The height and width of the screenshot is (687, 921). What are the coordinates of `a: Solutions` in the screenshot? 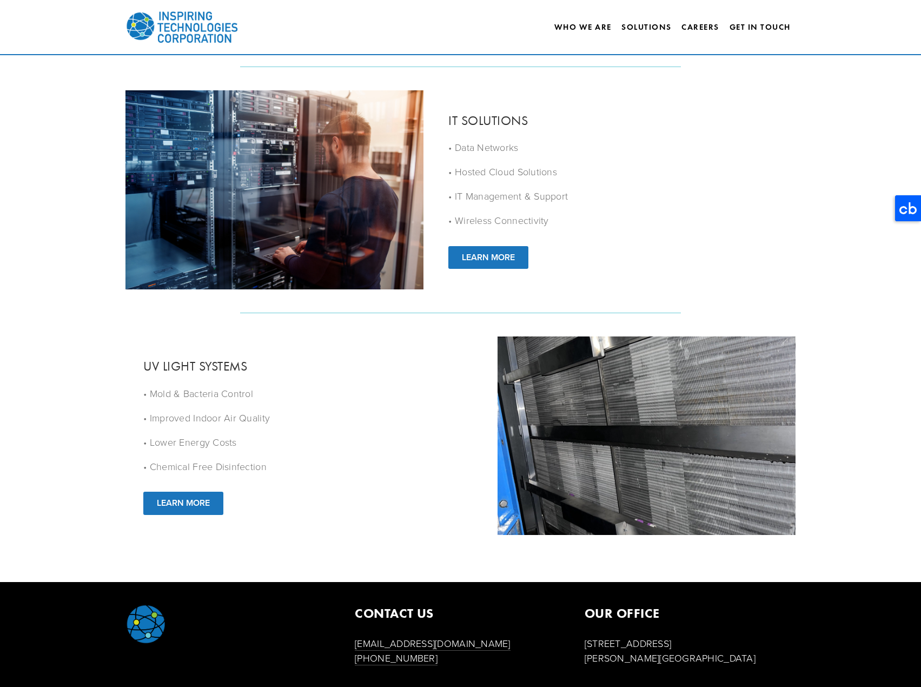 It's located at (647, 27).